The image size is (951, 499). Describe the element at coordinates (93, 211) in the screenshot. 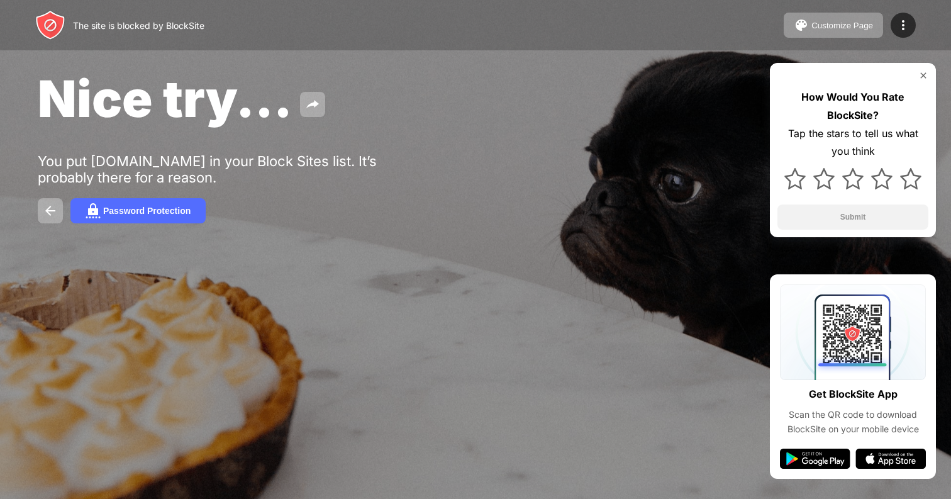

I see `img: password.svg` at that location.